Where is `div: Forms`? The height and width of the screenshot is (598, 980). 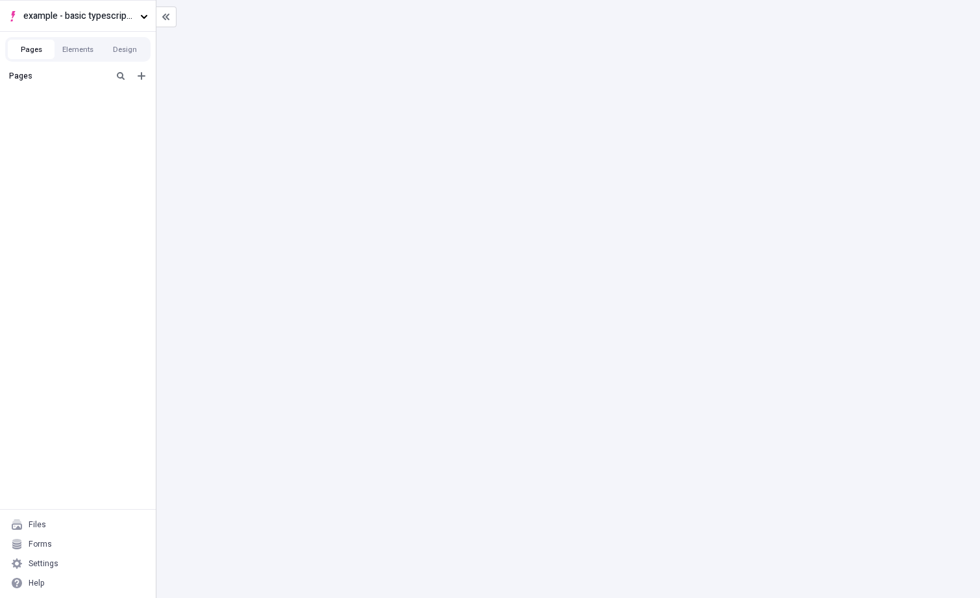
div: Forms is located at coordinates (40, 544).